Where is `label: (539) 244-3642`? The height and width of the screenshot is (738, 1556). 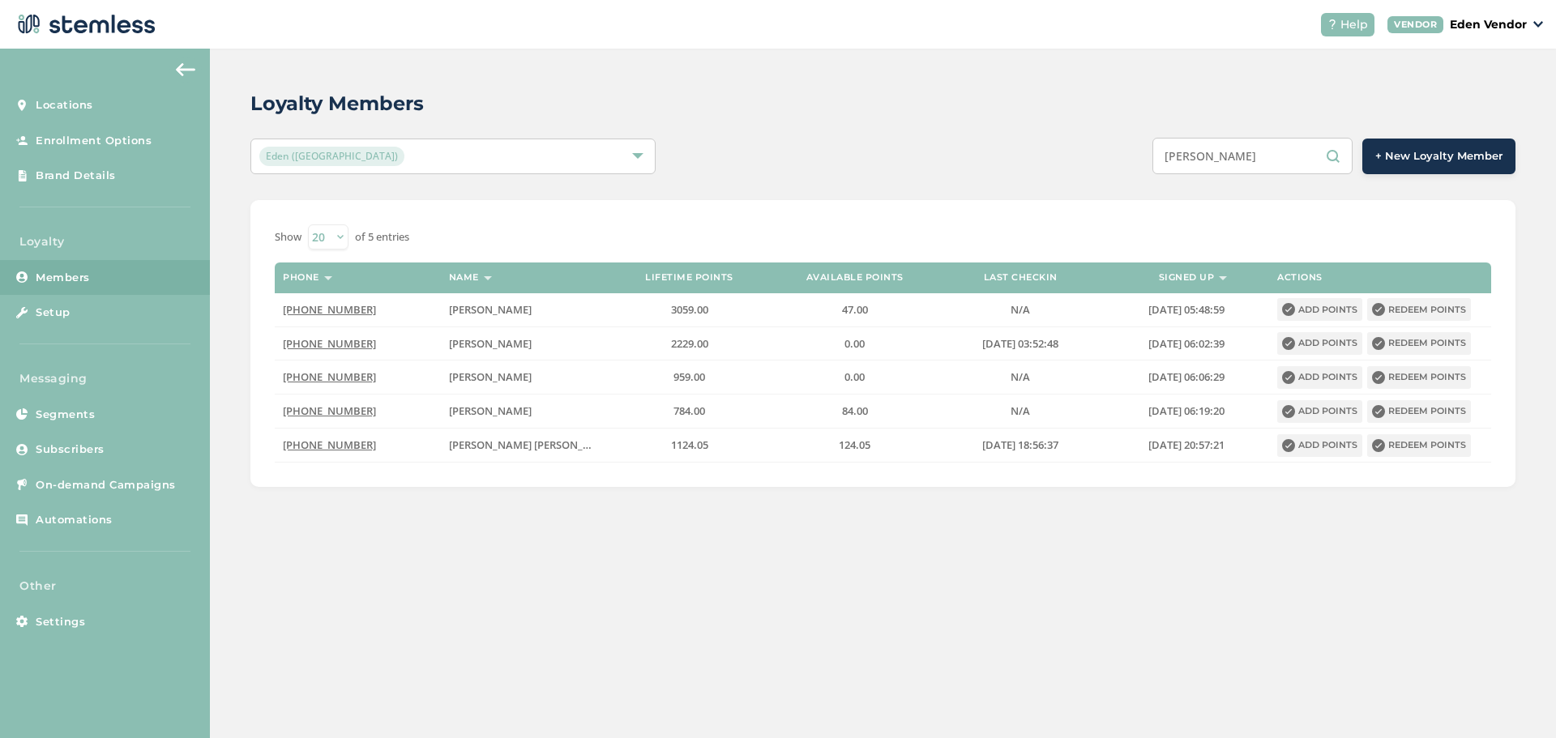
label: (539) 244-3642 is located at coordinates (357, 445).